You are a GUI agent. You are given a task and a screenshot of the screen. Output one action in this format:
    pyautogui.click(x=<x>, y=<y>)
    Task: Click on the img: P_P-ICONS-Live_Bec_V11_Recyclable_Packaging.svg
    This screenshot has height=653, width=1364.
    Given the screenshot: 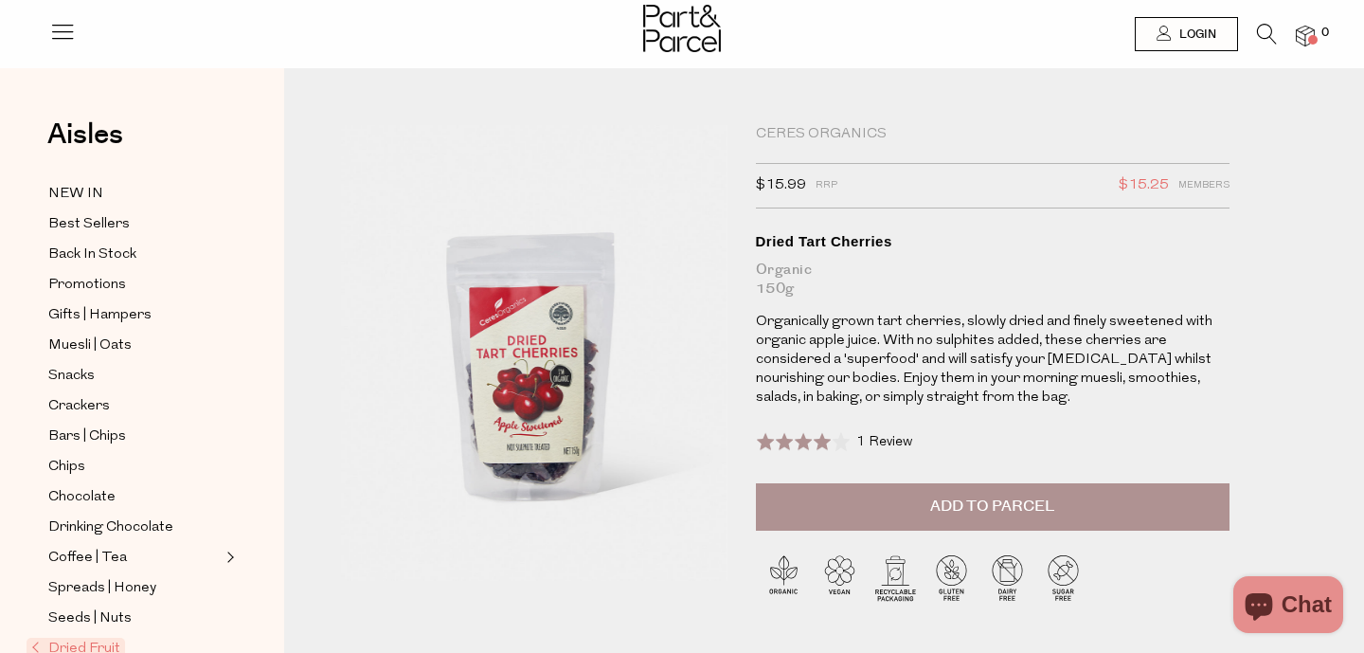 What is the action you would take?
    pyautogui.click(x=895, y=577)
    